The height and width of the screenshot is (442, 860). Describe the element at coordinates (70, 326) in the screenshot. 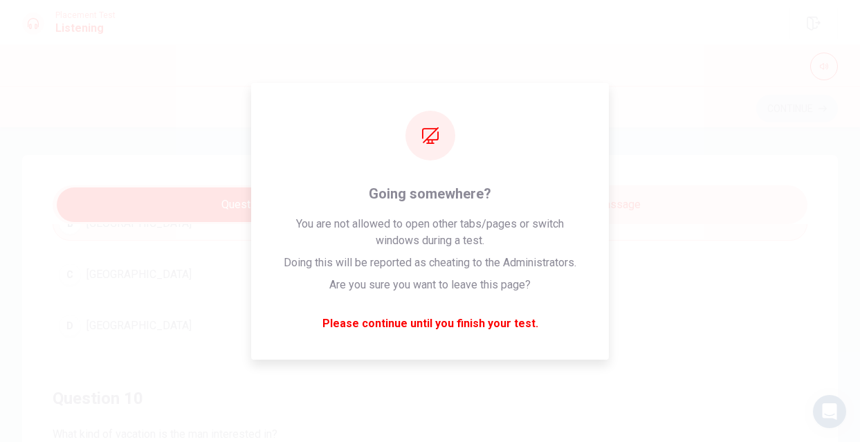

I see `div: D` at that location.